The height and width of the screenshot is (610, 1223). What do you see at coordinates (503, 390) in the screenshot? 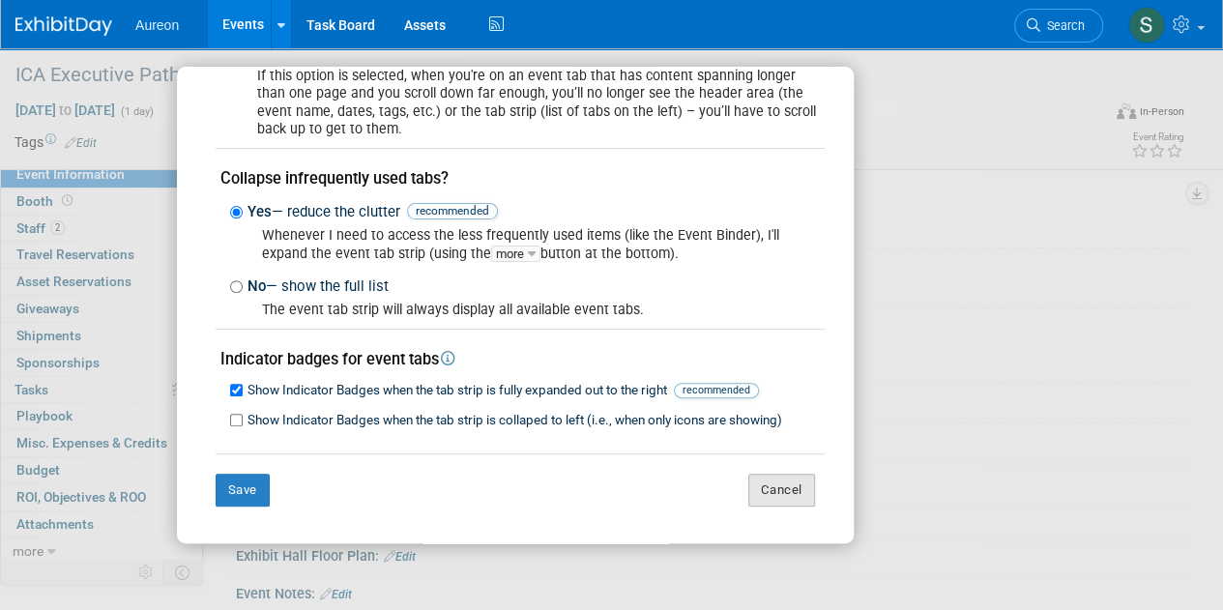
I see `span: Show Indicator Badges when the tab strip is fully expanded out to the right` at bounding box center [503, 390].